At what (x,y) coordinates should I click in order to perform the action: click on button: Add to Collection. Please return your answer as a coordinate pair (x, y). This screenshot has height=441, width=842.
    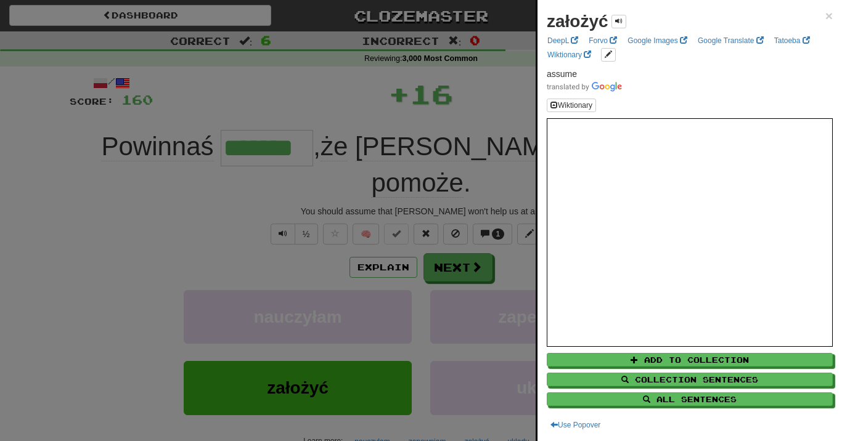
    Looking at the image, I should click on (690, 360).